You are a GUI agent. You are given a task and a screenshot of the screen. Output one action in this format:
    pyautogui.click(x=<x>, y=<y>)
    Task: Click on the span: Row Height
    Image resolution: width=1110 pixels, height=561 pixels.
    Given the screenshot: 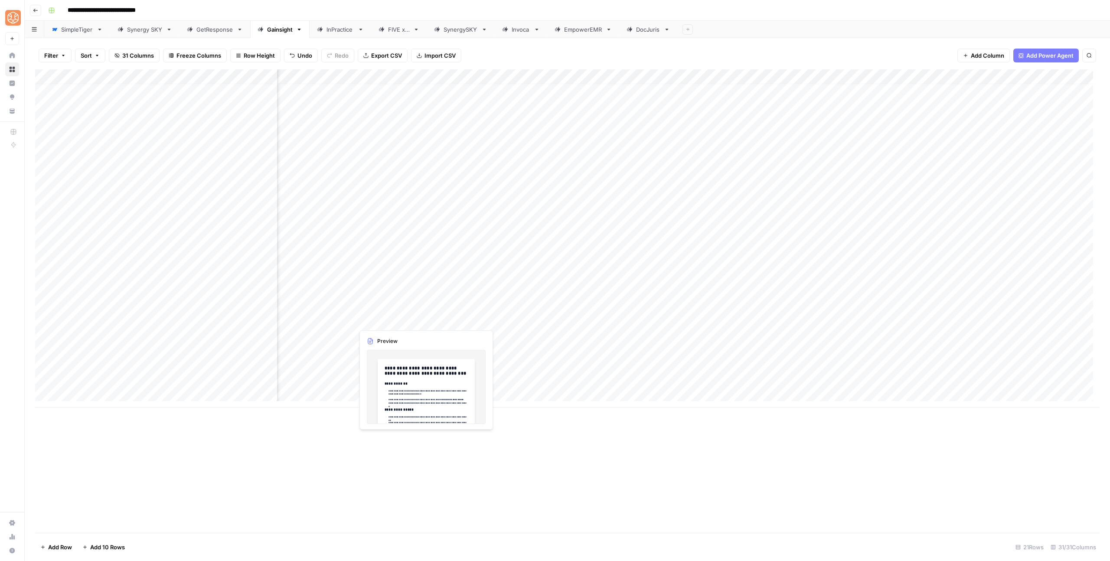 What is the action you would take?
    pyautogui.click(x=259, y=55)
    